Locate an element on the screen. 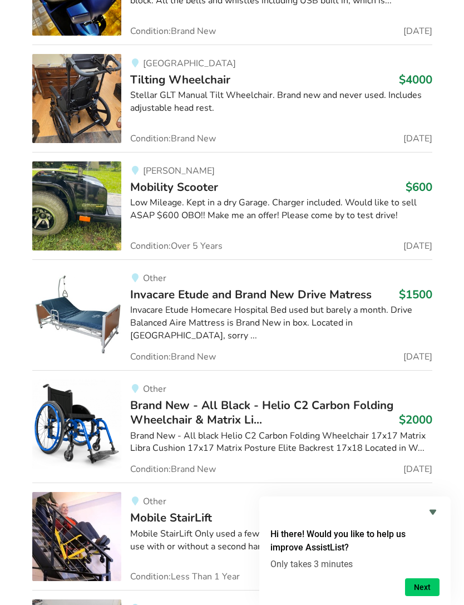 The height and width of the screenshot is (605, 464). span: Tilting Wheelchair is located at coordinates (180, 80).